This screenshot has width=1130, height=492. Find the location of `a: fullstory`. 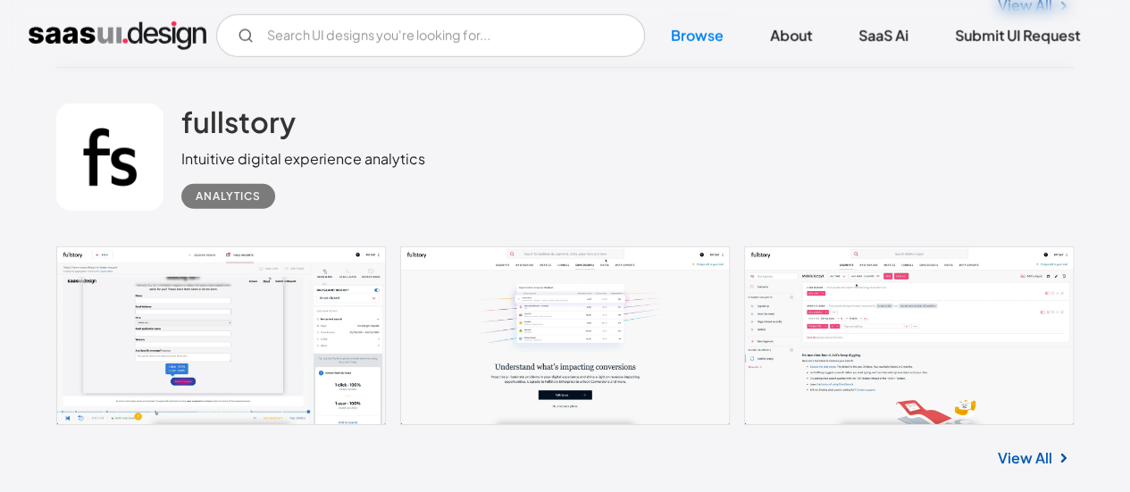

a: fullstory is located at coordinates (238, 126).